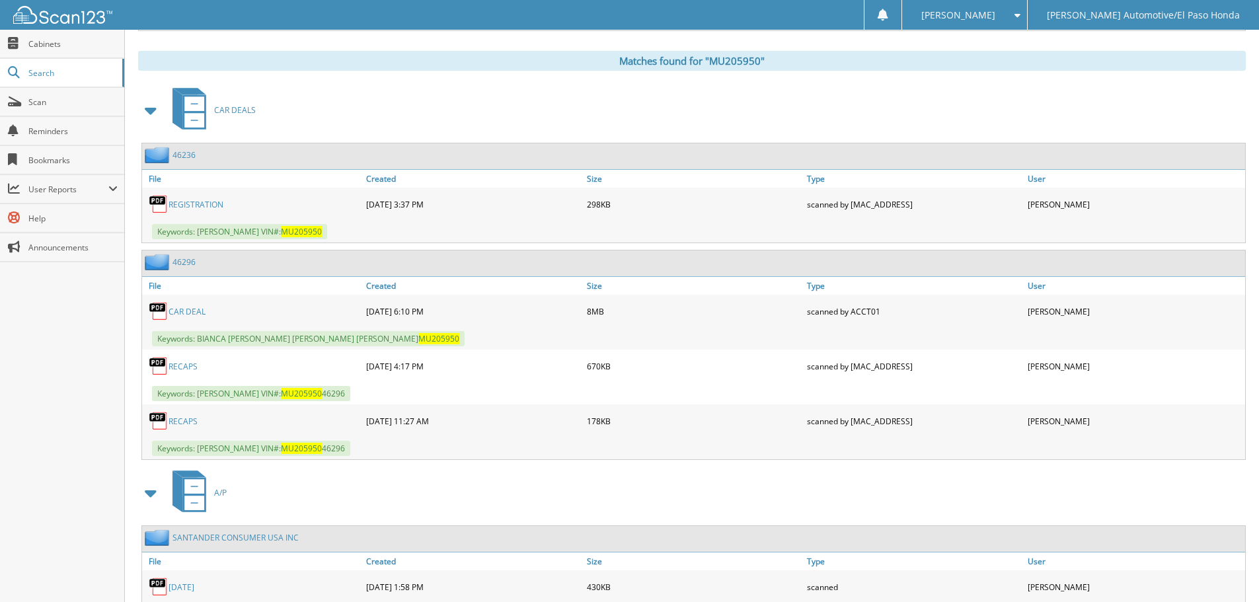 The width and height of the screenshot is (1259, 602). I want to click on span: Search, so click(72, 73).